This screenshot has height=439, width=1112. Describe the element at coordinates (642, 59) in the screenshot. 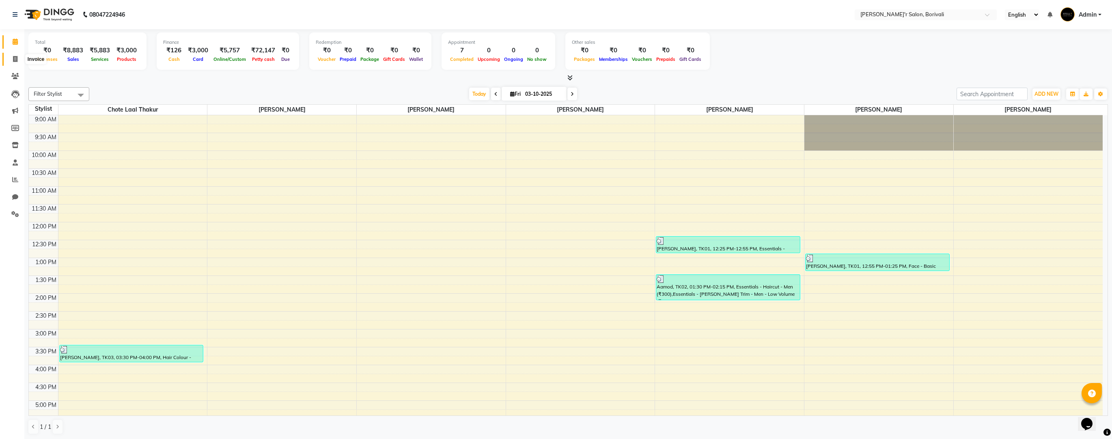

I see `span: Vouchers` at that location.